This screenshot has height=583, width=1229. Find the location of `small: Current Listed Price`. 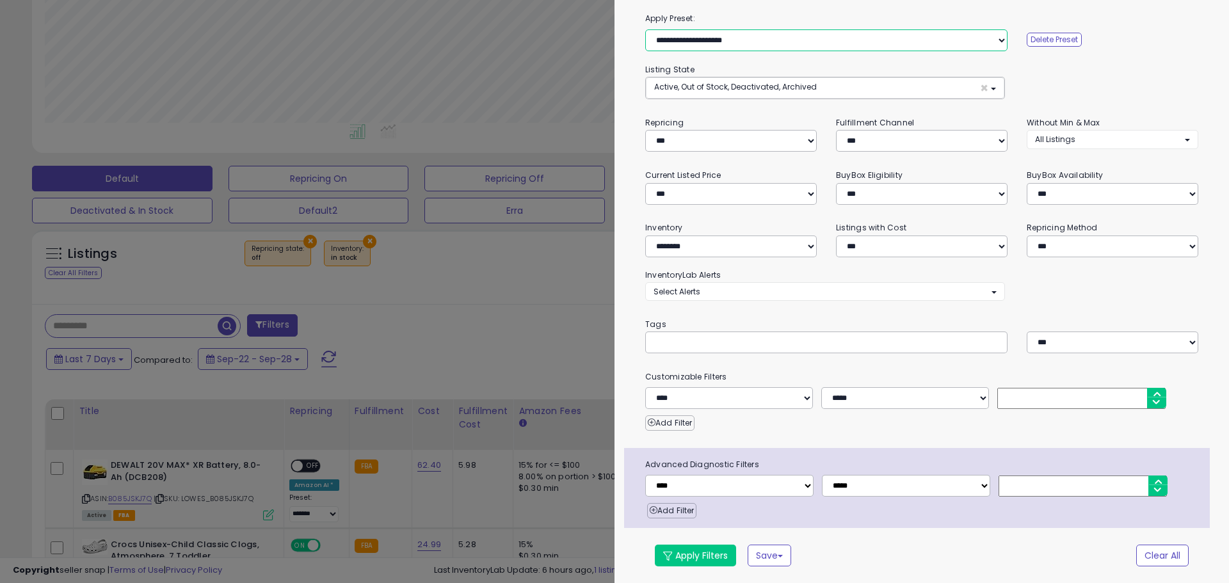

small: Current Listed Price is located at coordinates (683, 175).